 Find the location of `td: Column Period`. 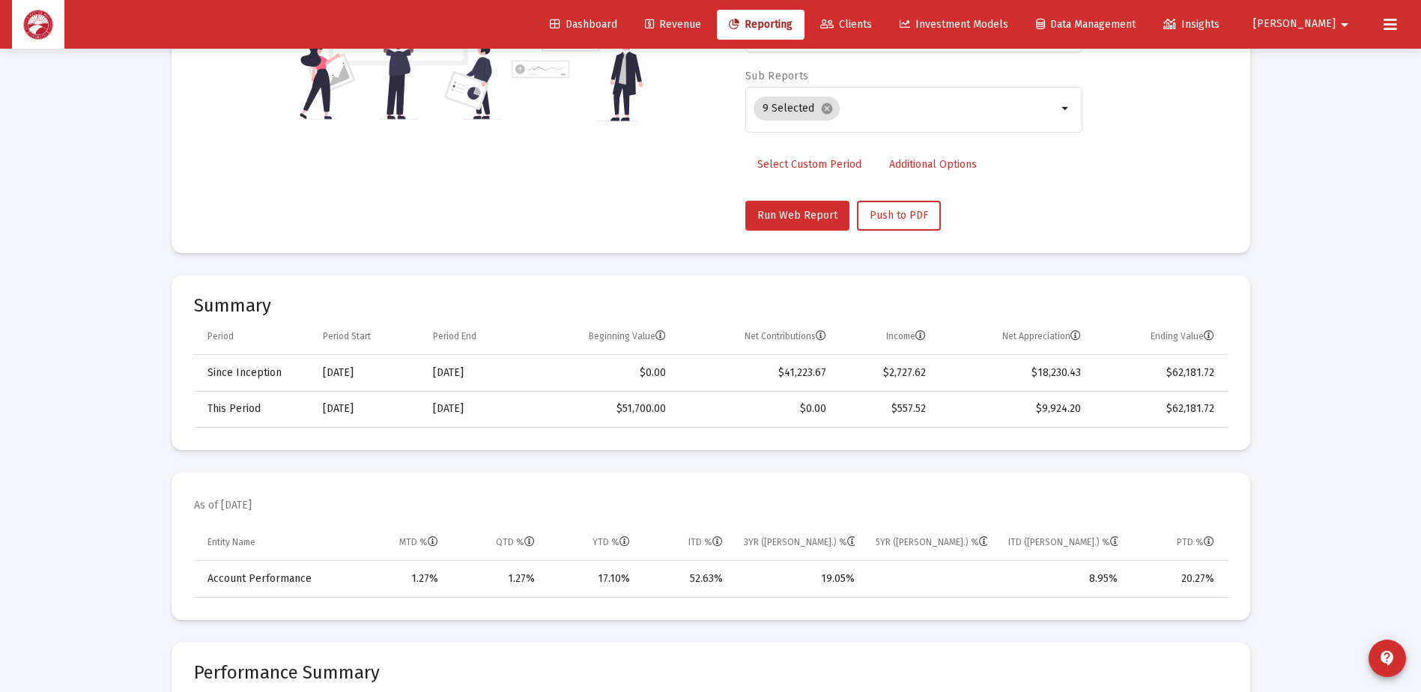

td: Column Period is located at coordinates (253, 337).